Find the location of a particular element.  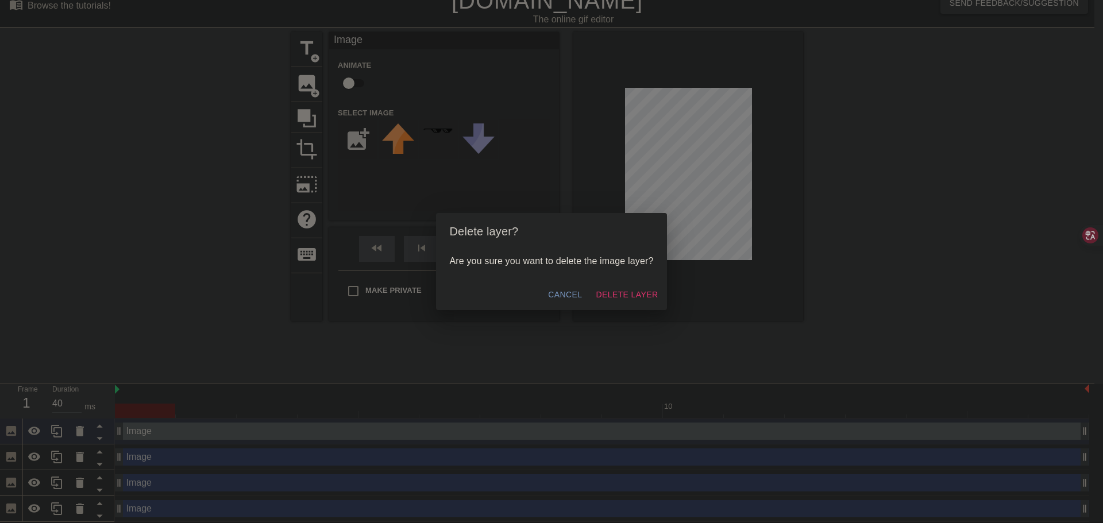

p: Are you sure you want to delete the image layer? is located at coordinates (552, 261).